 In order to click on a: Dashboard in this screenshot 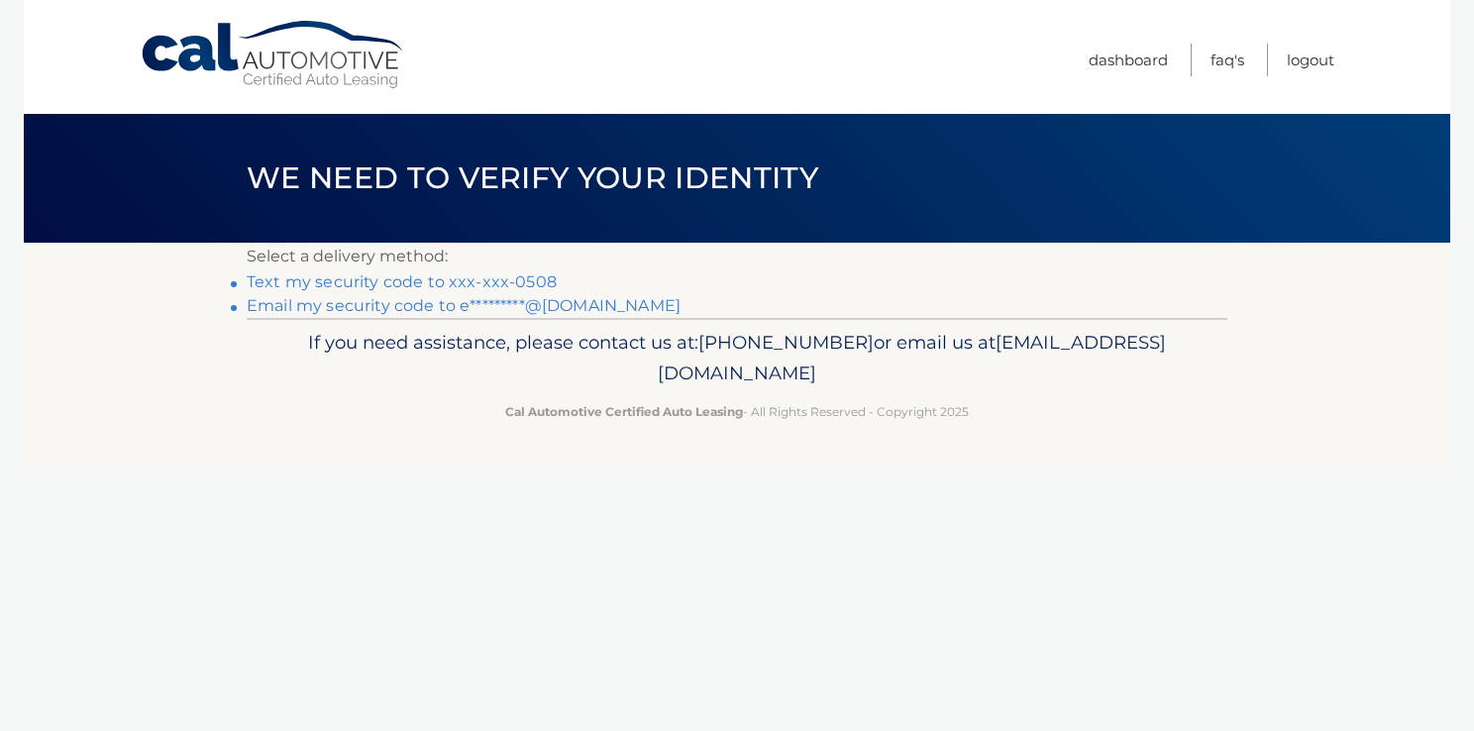, I will do `click(1128, 59)`.